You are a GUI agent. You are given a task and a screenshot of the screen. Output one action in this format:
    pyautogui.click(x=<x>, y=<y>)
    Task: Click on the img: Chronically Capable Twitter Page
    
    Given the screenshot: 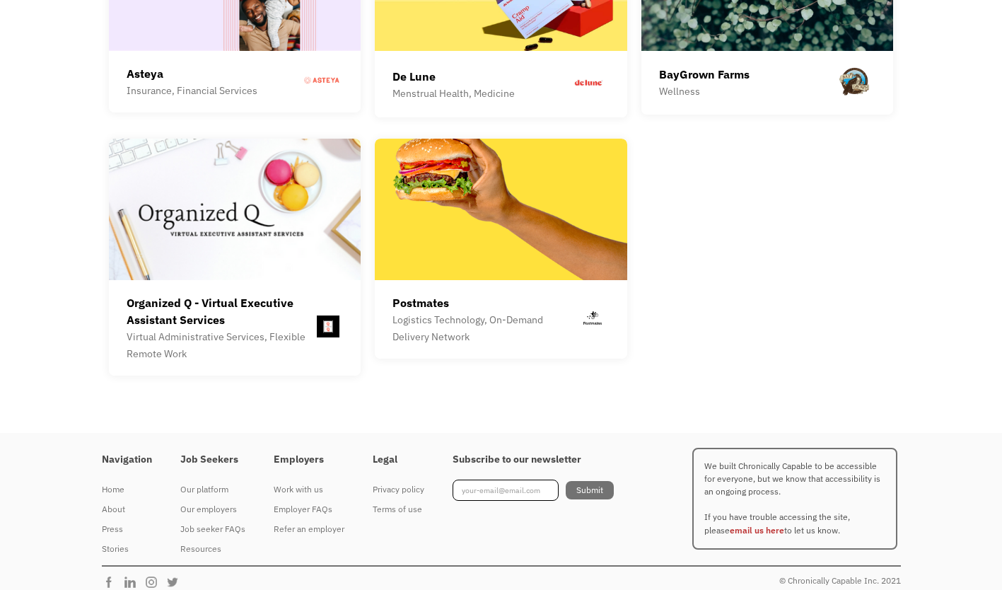 What is the action you would take?
    pyautogui.click(x=176, y=582)
    